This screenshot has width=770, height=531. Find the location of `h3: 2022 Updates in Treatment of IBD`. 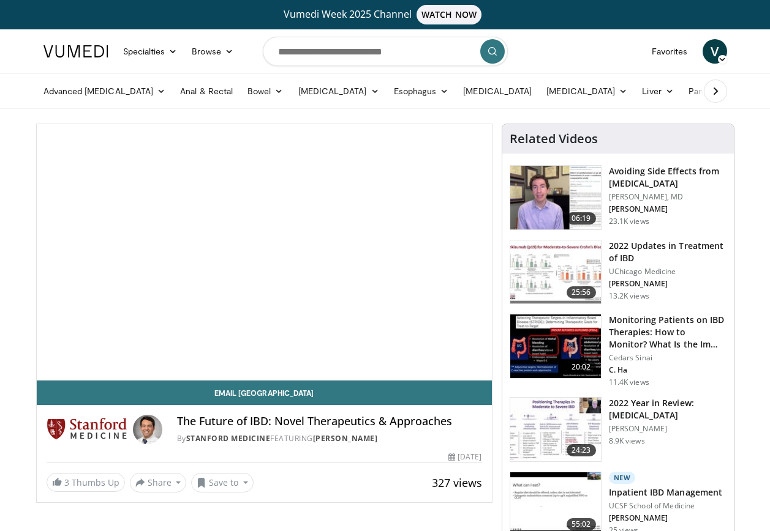

h3: 2022 Updates in Treatment of IBD is located at coordinates (667, 252).